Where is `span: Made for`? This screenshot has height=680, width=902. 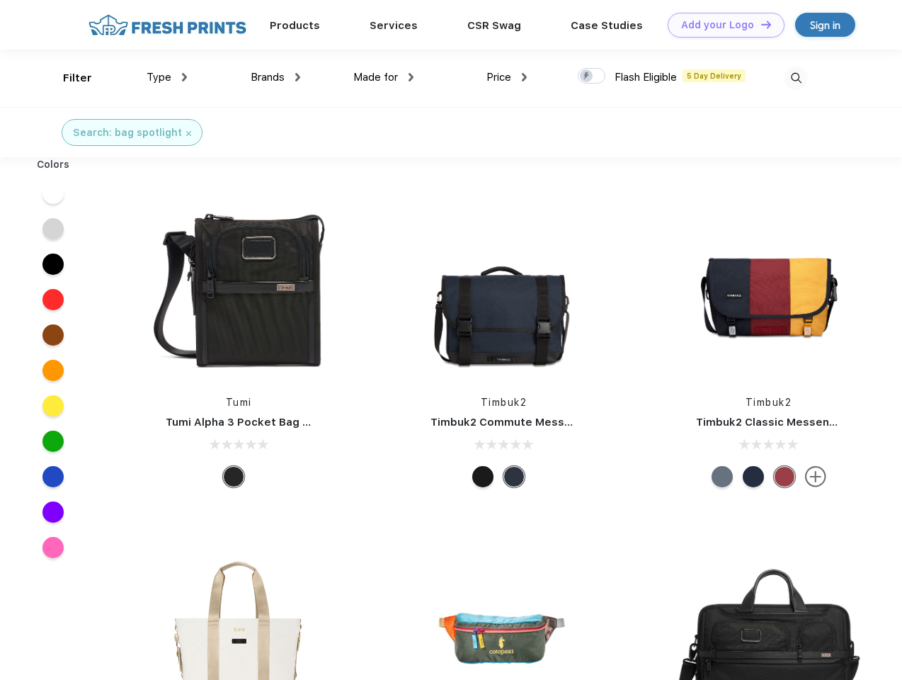
span: Made for is located at coordinates (375, 77).